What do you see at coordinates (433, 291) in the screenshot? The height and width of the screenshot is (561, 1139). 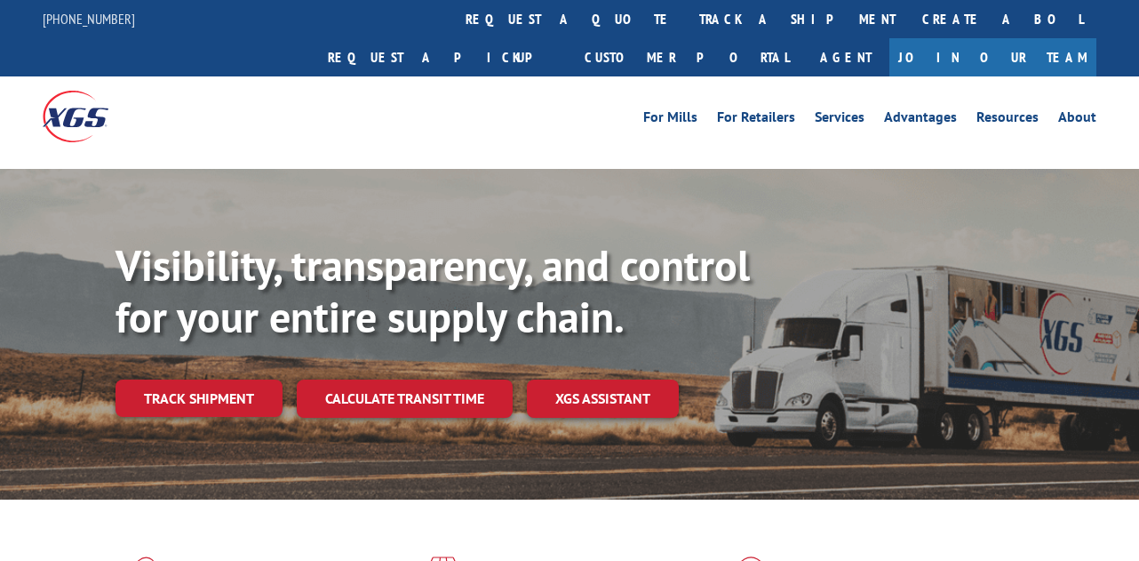 I see `b: Visibility, transparency, and control for your entire supply chain.` at bounding box center [433, 291].